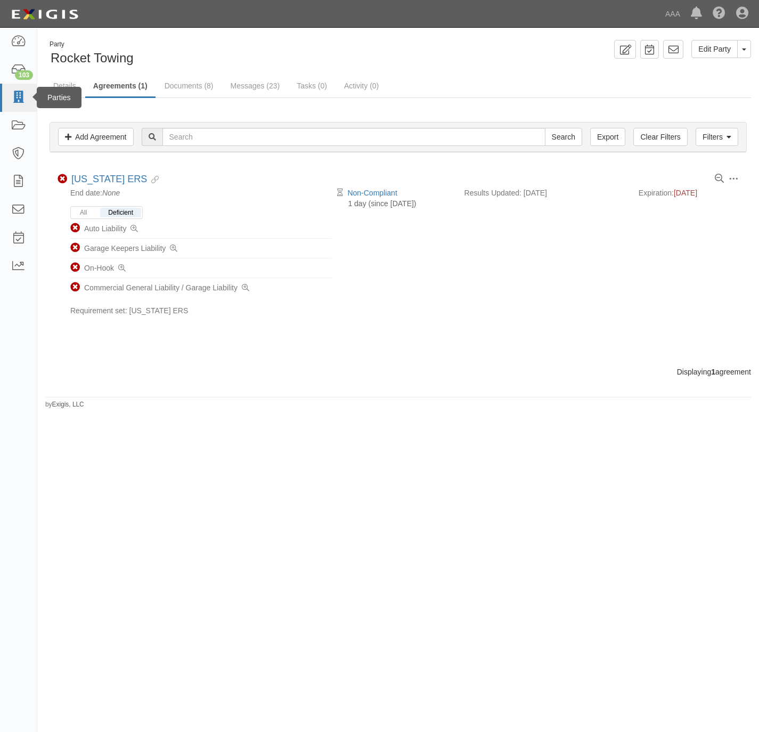 Image resolution: width=759 pixels, height=732 pixels. What do you see at coordinates (92, 44) in the screenshot?
I see `div: Party` at bounding box center [92, 44].